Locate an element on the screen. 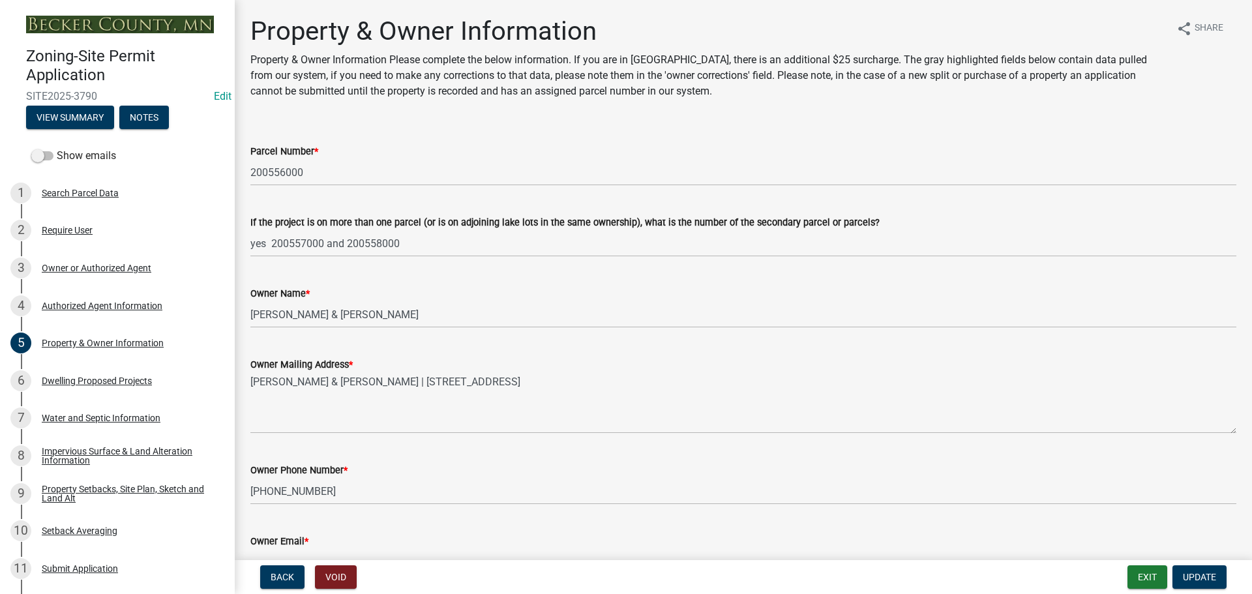 The height and width of the screenshot is (594, 1252). wm-modal-confirm: Edit Application Number is located at coordinates (222, 96).